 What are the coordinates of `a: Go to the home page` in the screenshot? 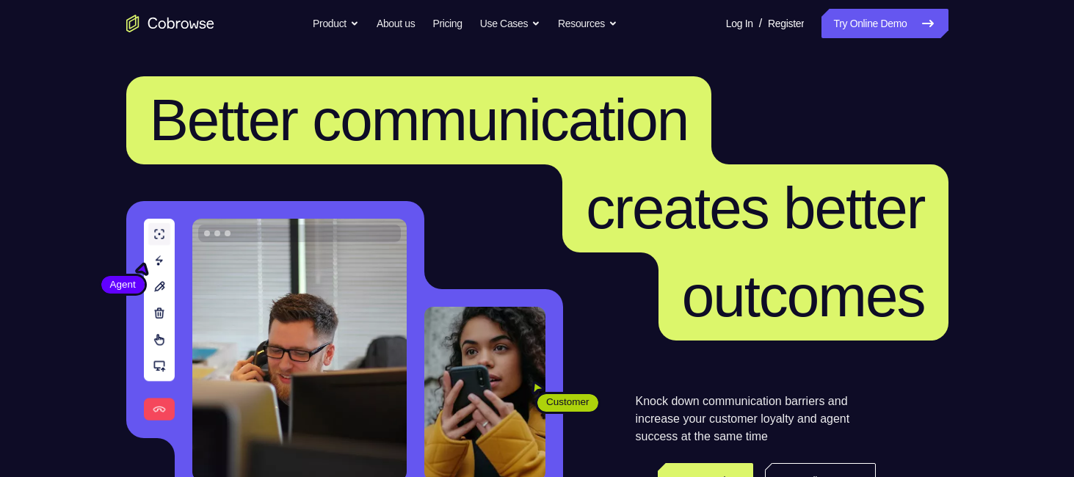 It's located at (170, 23).